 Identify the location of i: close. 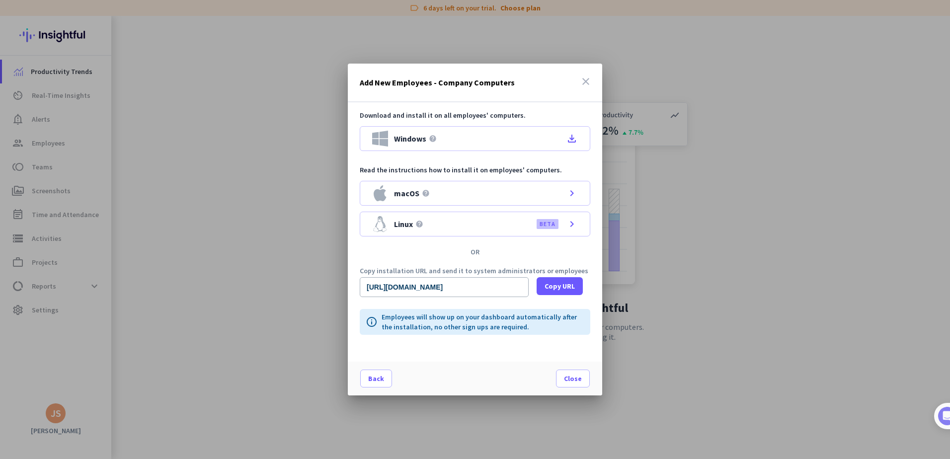
(586, 81).